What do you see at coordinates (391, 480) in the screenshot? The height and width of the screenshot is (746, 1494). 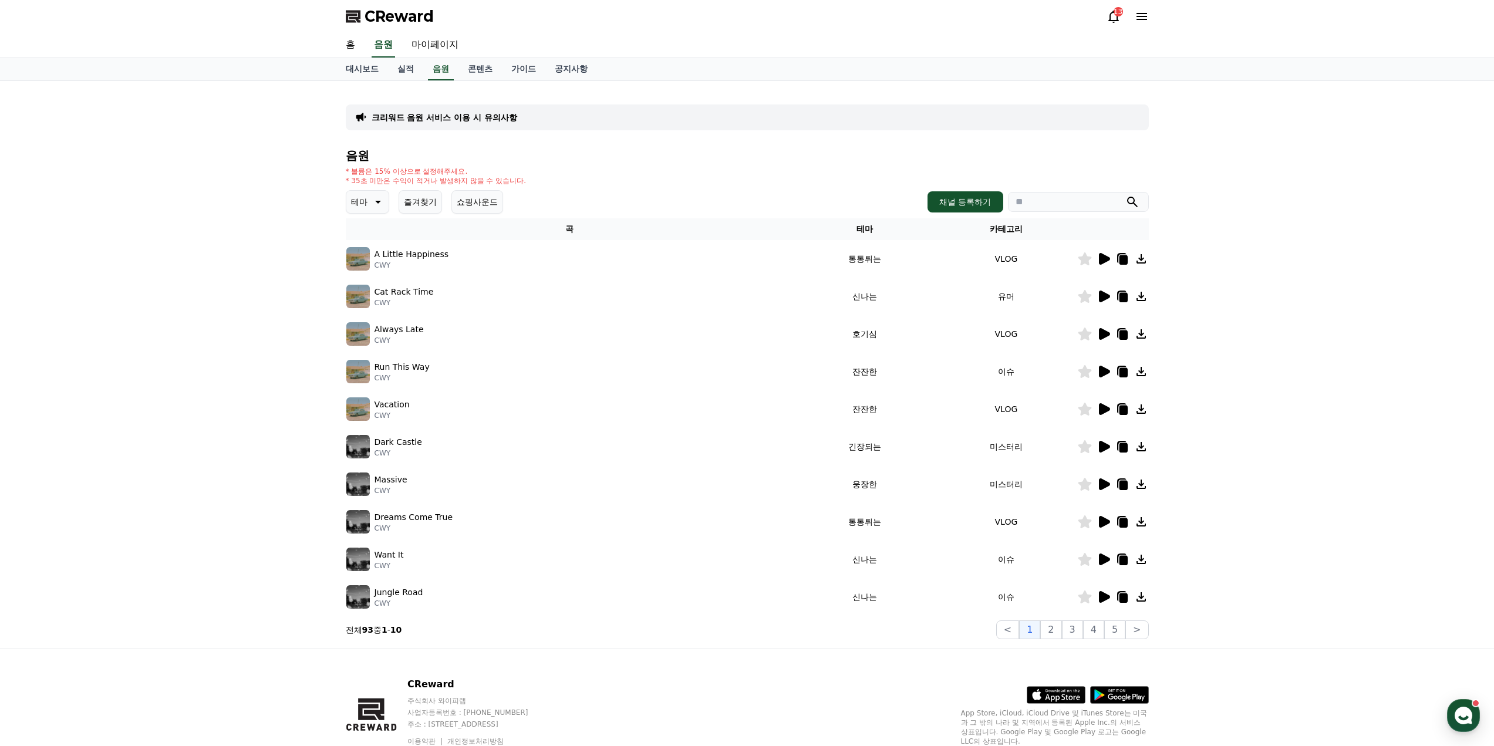 I see `p: Massive` at bounding box center [391, 480].